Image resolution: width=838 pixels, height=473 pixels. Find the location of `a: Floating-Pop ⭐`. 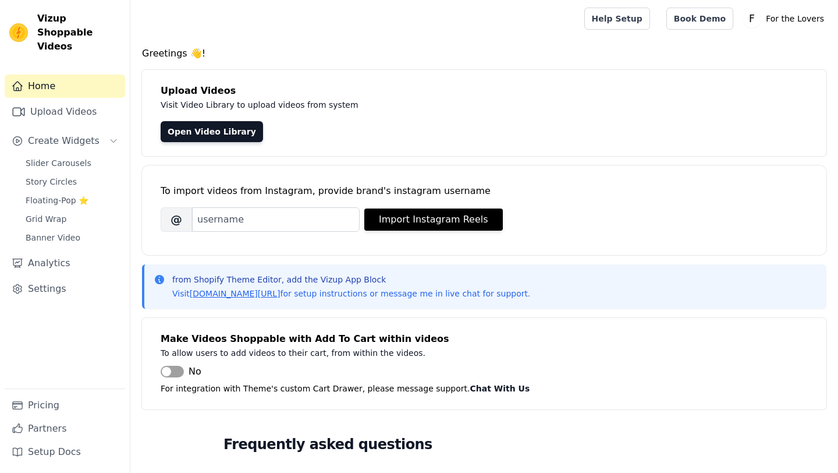

a: Floating-Pop ⭐ is located at coordinates (72, 200).